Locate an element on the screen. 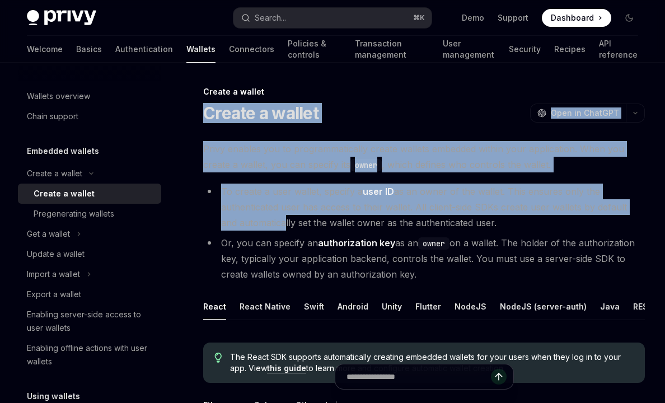  a: Basics is located at coordinates (89, 49).